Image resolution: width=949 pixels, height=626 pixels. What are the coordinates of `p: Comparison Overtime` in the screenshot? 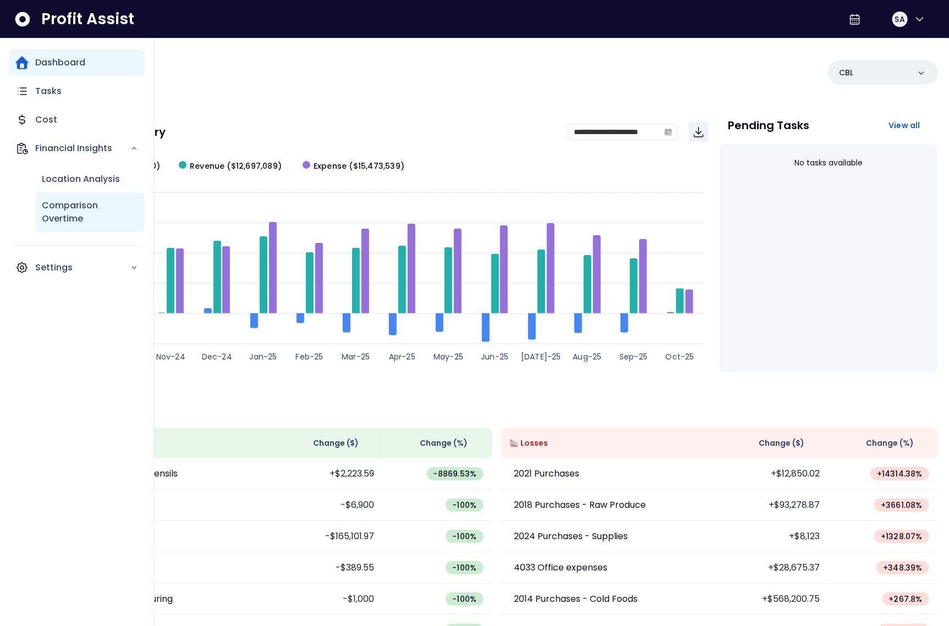 It's located at (90, 212).